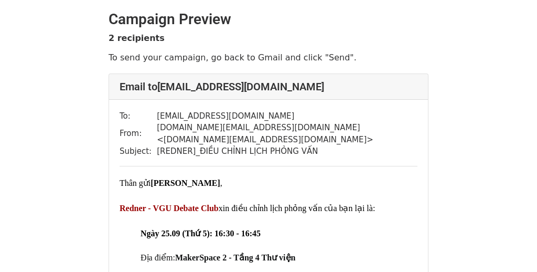  Describe the element at coordinates (138, 116) in the screenshot. I see `td: To:` at that location.